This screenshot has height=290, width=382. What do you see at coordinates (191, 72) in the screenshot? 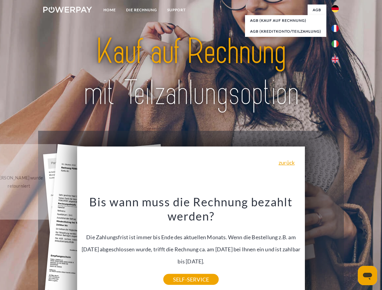
I see `img: title-powerpay_de.svg` at bounding box center [191, 72].